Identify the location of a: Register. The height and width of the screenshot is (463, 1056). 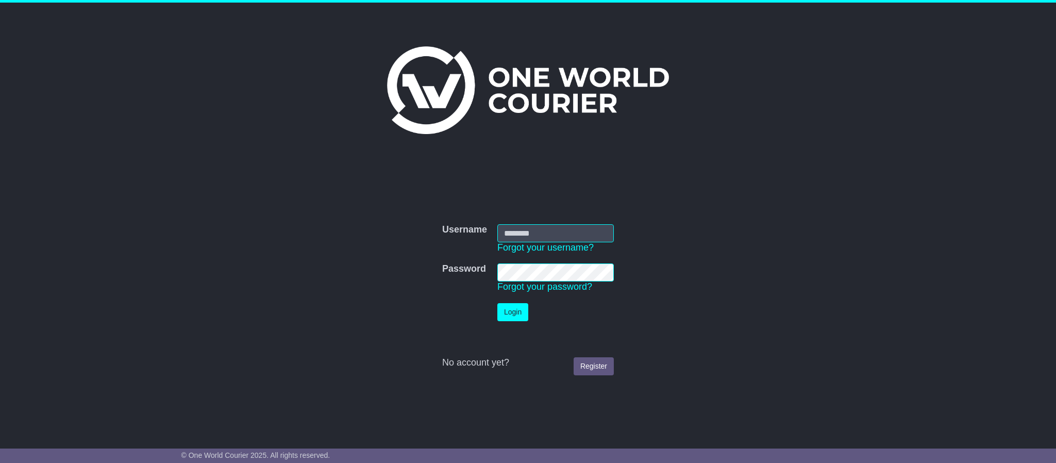
(594, 366).